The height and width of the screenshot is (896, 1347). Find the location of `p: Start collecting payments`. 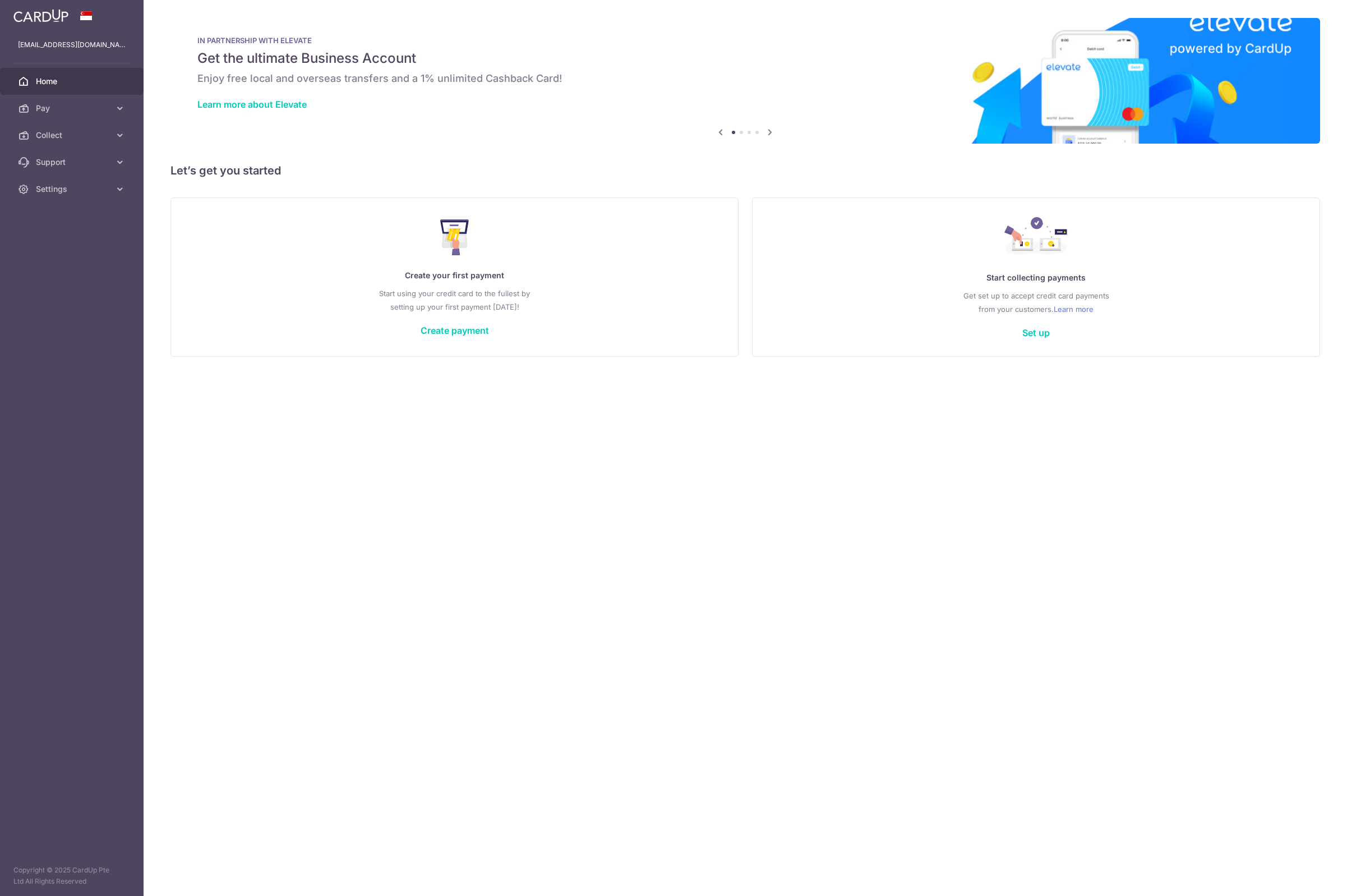

p: Start collecting payments is located at coordinates (1036, 278).